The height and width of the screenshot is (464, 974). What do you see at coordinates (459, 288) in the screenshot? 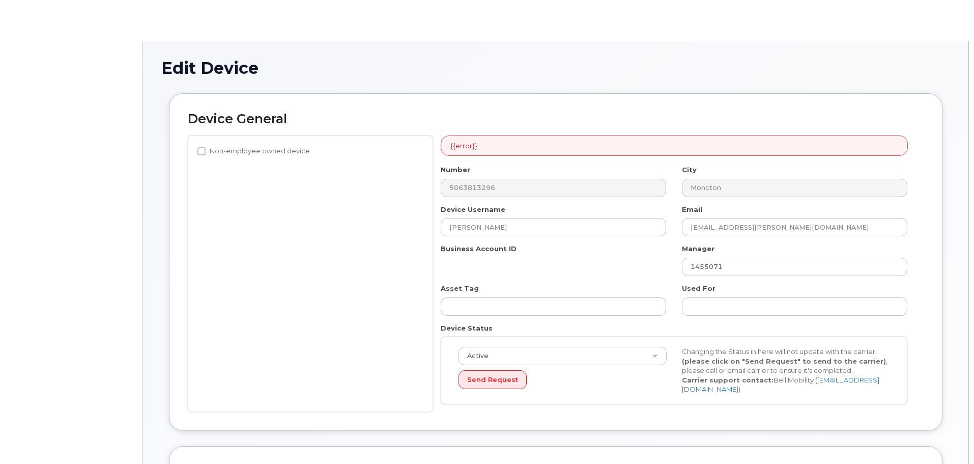
I see `label: Asset Tag` at bounding box center [459, 288].